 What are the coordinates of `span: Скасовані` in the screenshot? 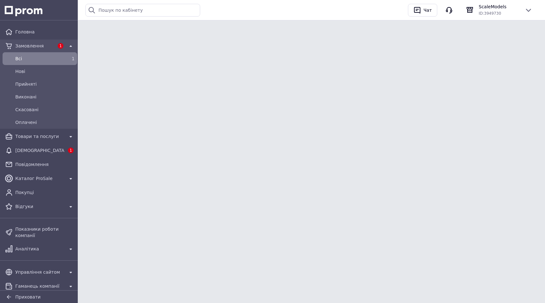 It's located at (45, 110).